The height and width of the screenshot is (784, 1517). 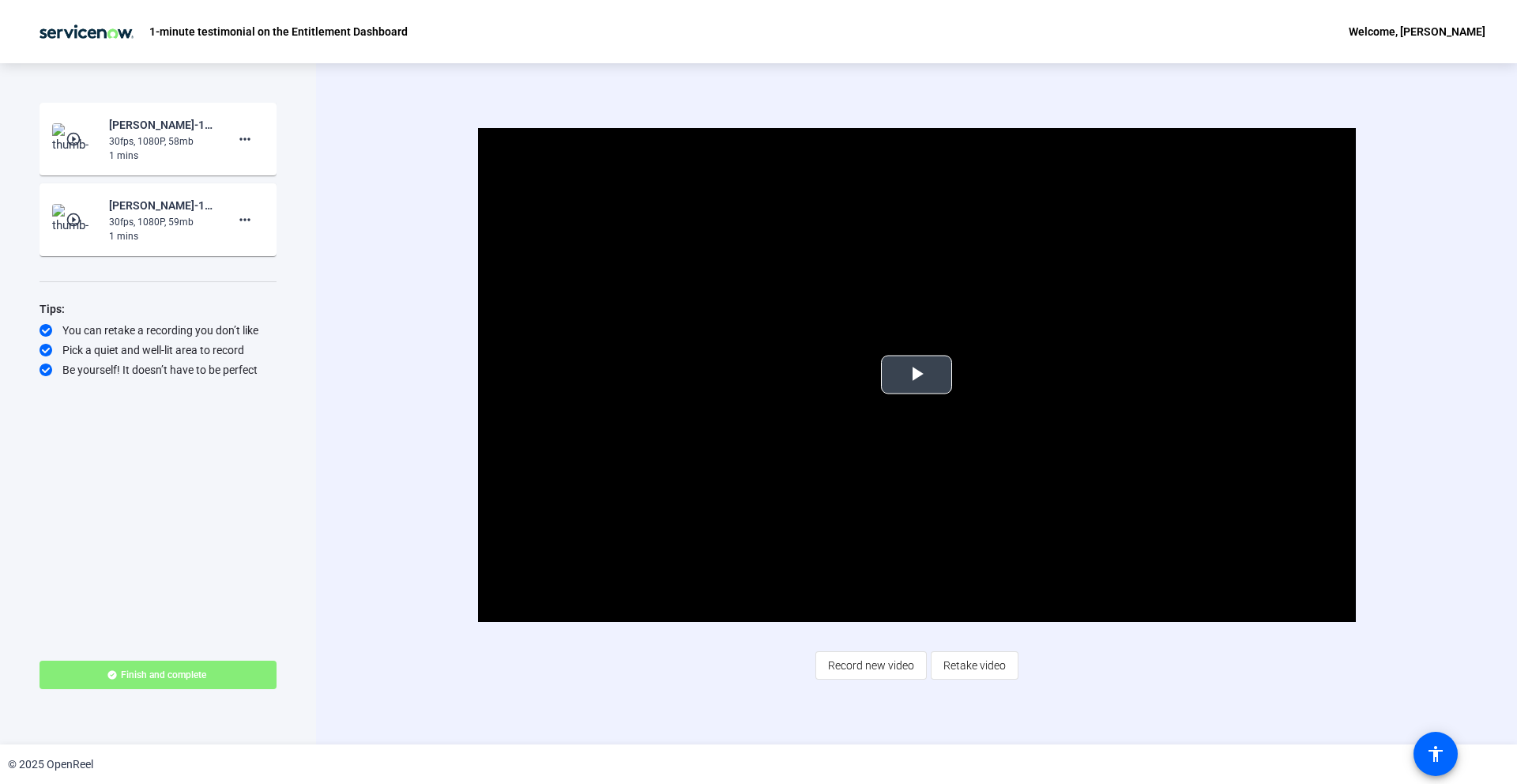 I want to click on div: Pick a quiet and well-lit area to record, so click(x=158, y=350).